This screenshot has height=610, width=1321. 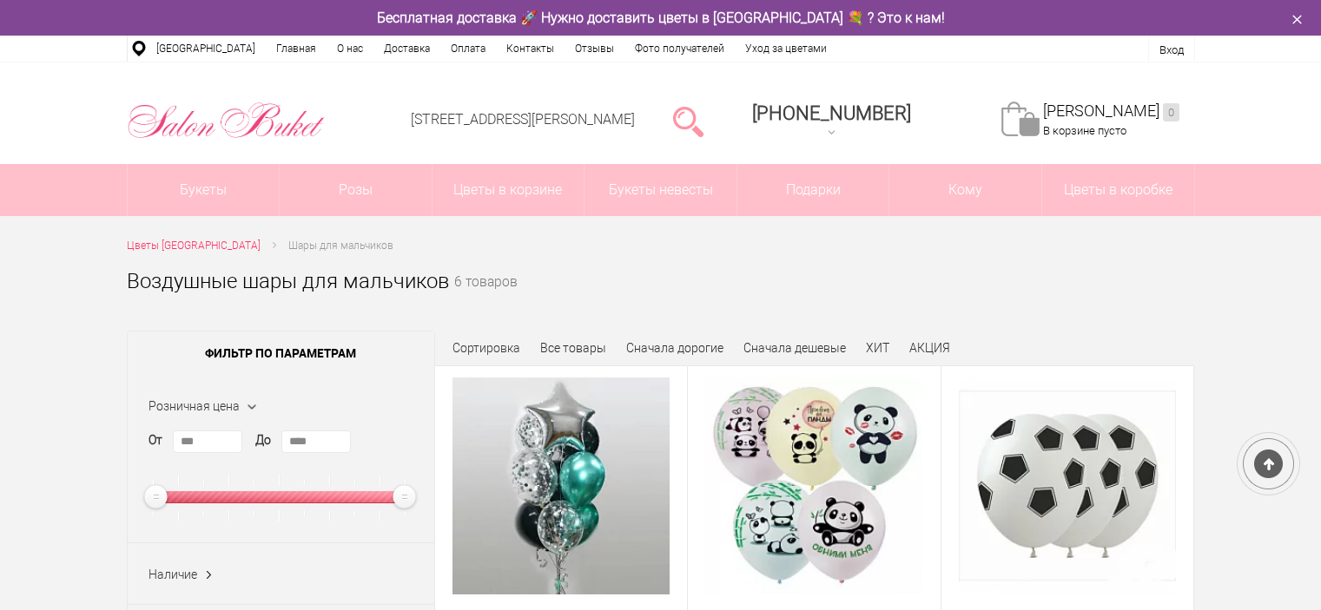 I want to click on a: Отзывы, so click(x=594, y=49).